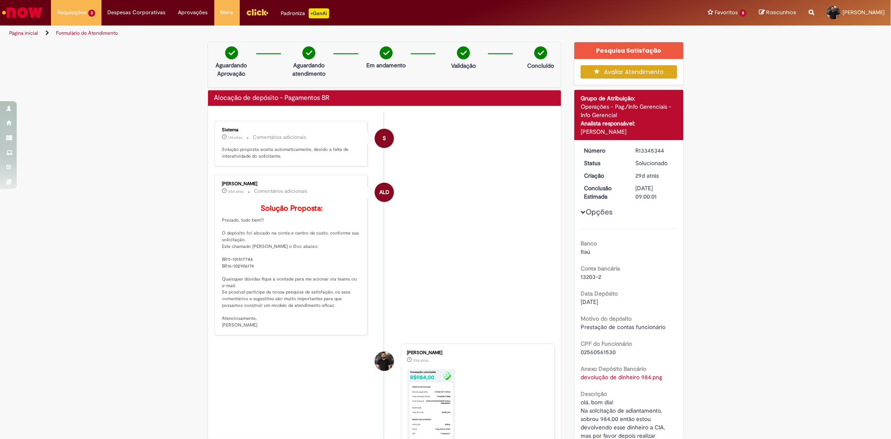 This screenshot has width=891, height=439. I want to click on b: Motivo do depósito, so click(606, 318).